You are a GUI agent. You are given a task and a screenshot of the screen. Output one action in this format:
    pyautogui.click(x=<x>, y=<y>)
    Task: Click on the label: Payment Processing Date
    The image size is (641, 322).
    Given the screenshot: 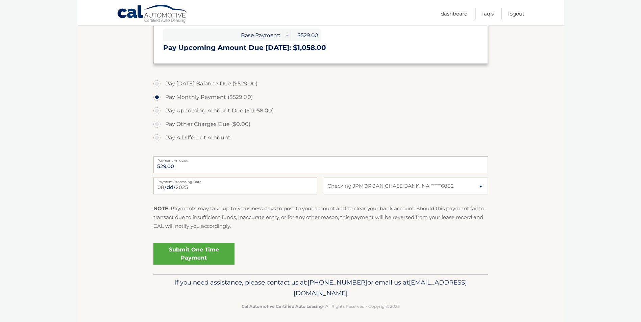 What is the action you would take?
    pyautogui.click(x=235, y=180)
    